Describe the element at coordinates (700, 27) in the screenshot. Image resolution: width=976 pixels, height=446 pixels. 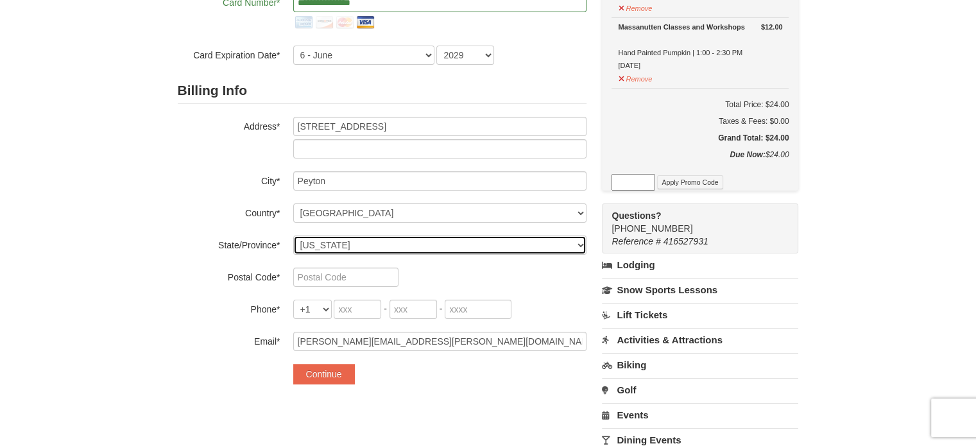
I see `div: Massanutten Classes and Workshops` at that location.